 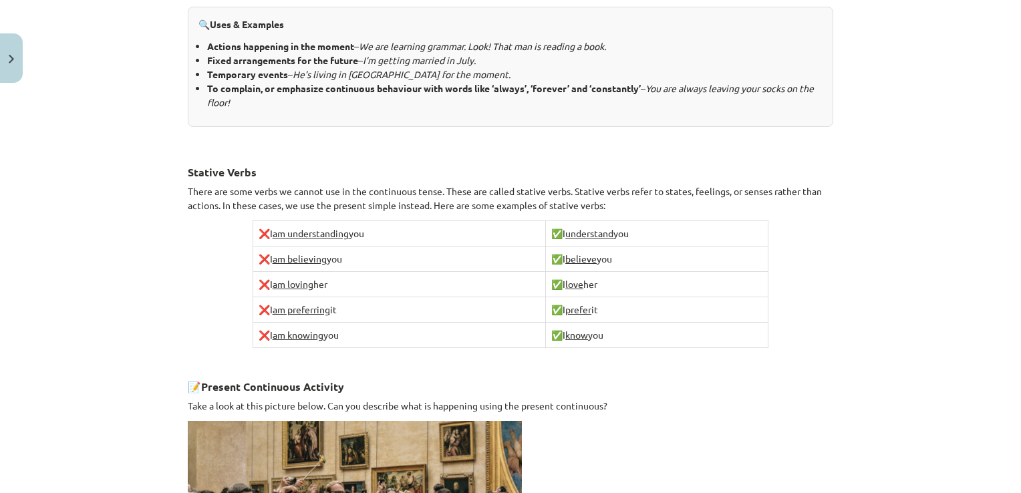 I want to click on u: am preferring, so click(x=301, y=309).